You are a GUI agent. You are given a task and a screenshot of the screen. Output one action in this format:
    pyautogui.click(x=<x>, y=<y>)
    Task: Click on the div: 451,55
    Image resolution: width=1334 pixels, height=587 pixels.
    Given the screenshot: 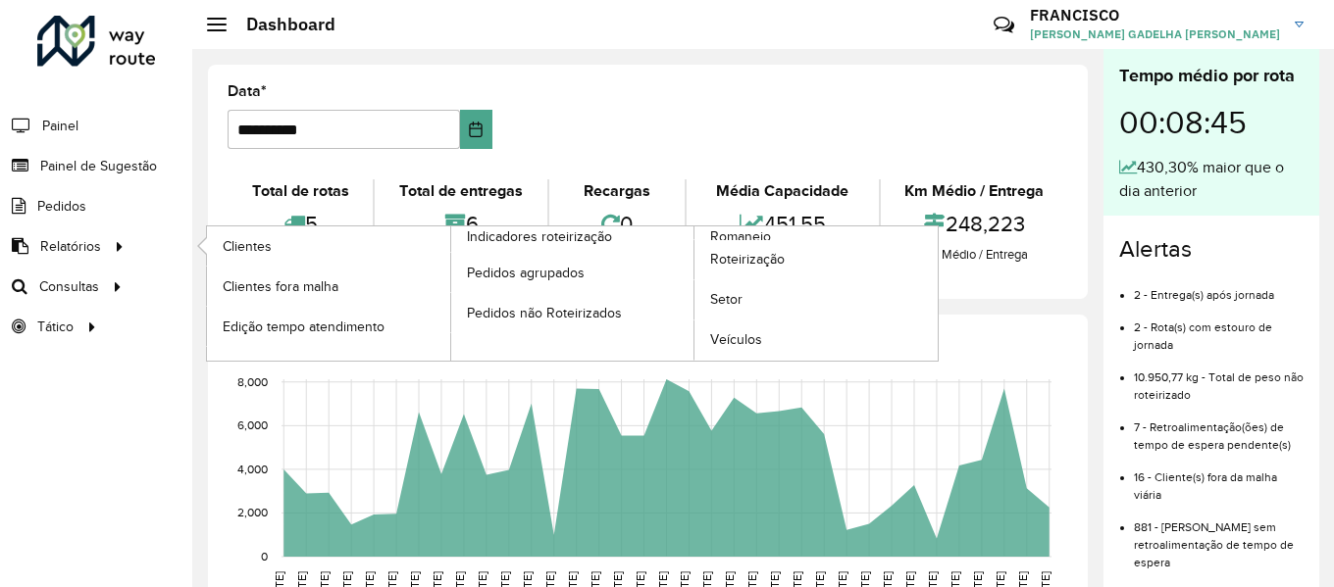 What is the action you would take?
    pyautogui.click(x=782, y=224)
    